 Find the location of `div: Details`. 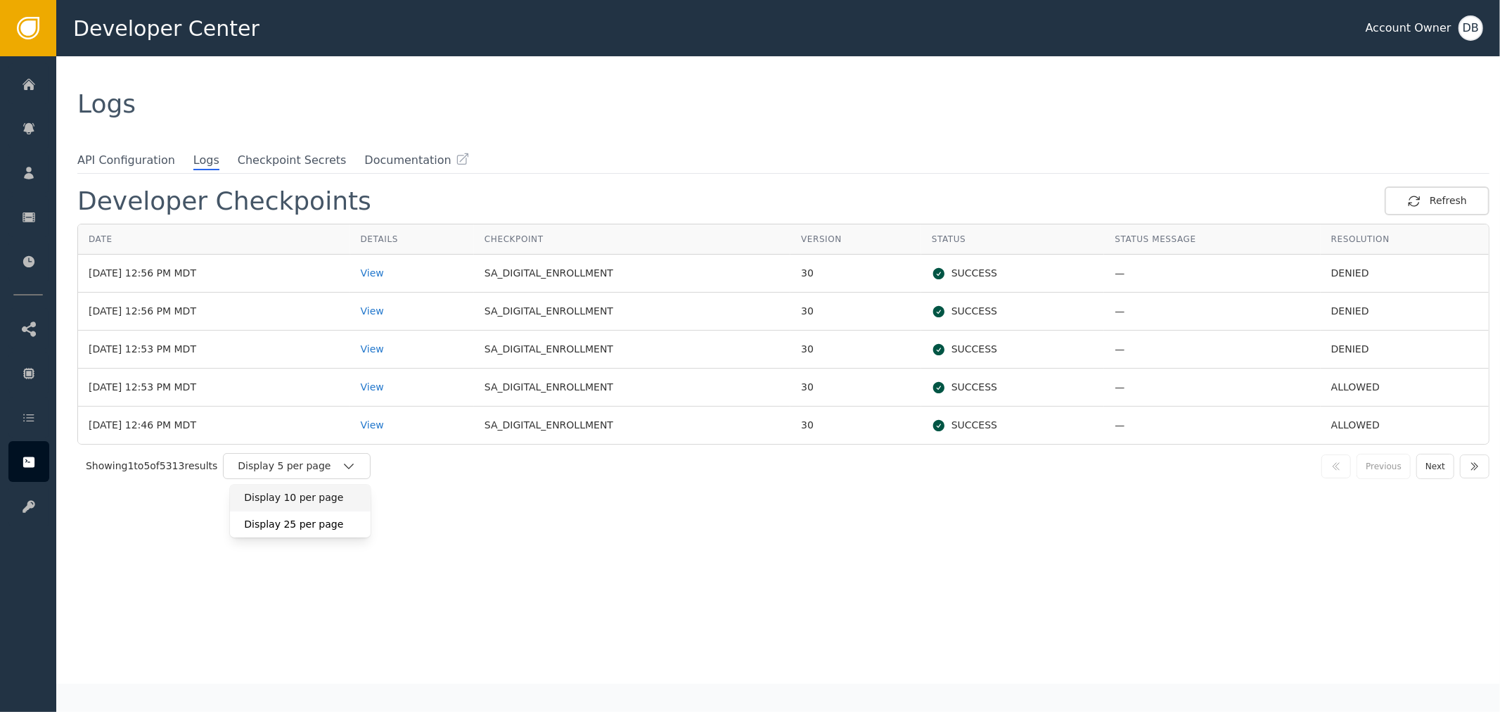

div: Details is located at coordinates (412, 239).